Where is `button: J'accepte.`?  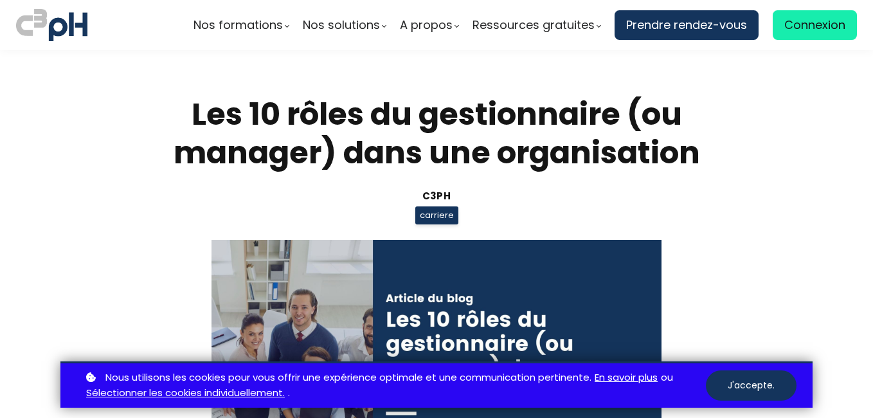
button: J'accepte. is located at coordinates (751, 385).